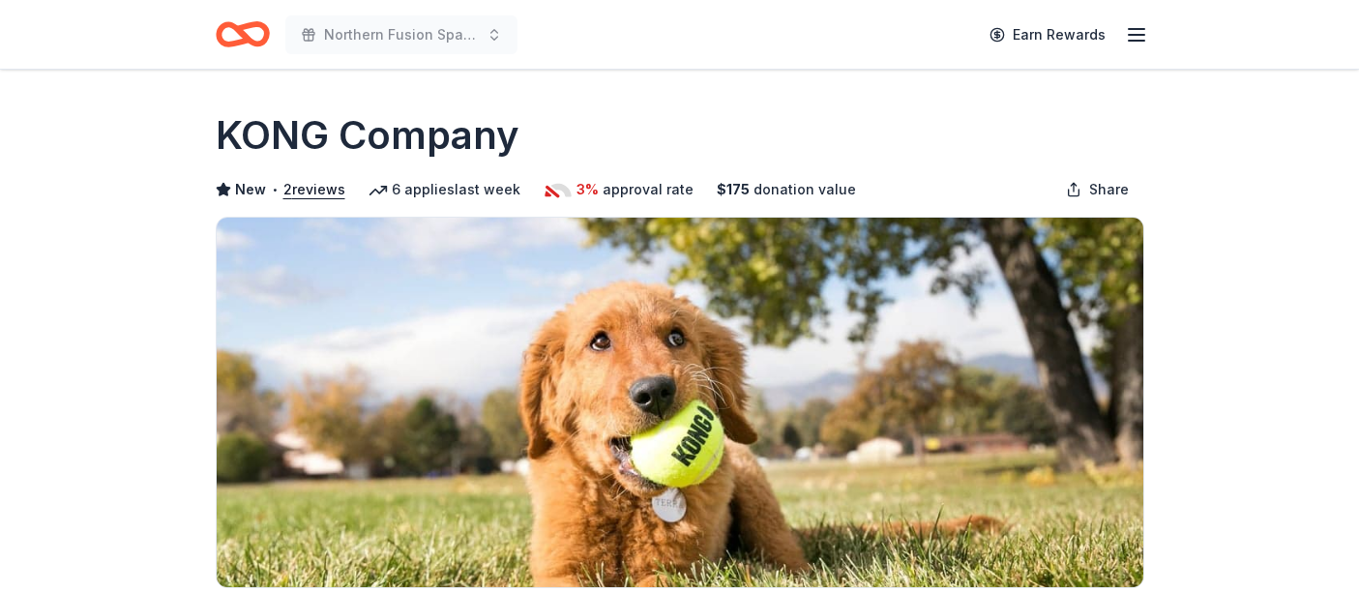 The height and width of the screenshot is (592, 1359). Describe the element at coordinates (587, 190) in the screenshot. I see `span: 3%` at that location.